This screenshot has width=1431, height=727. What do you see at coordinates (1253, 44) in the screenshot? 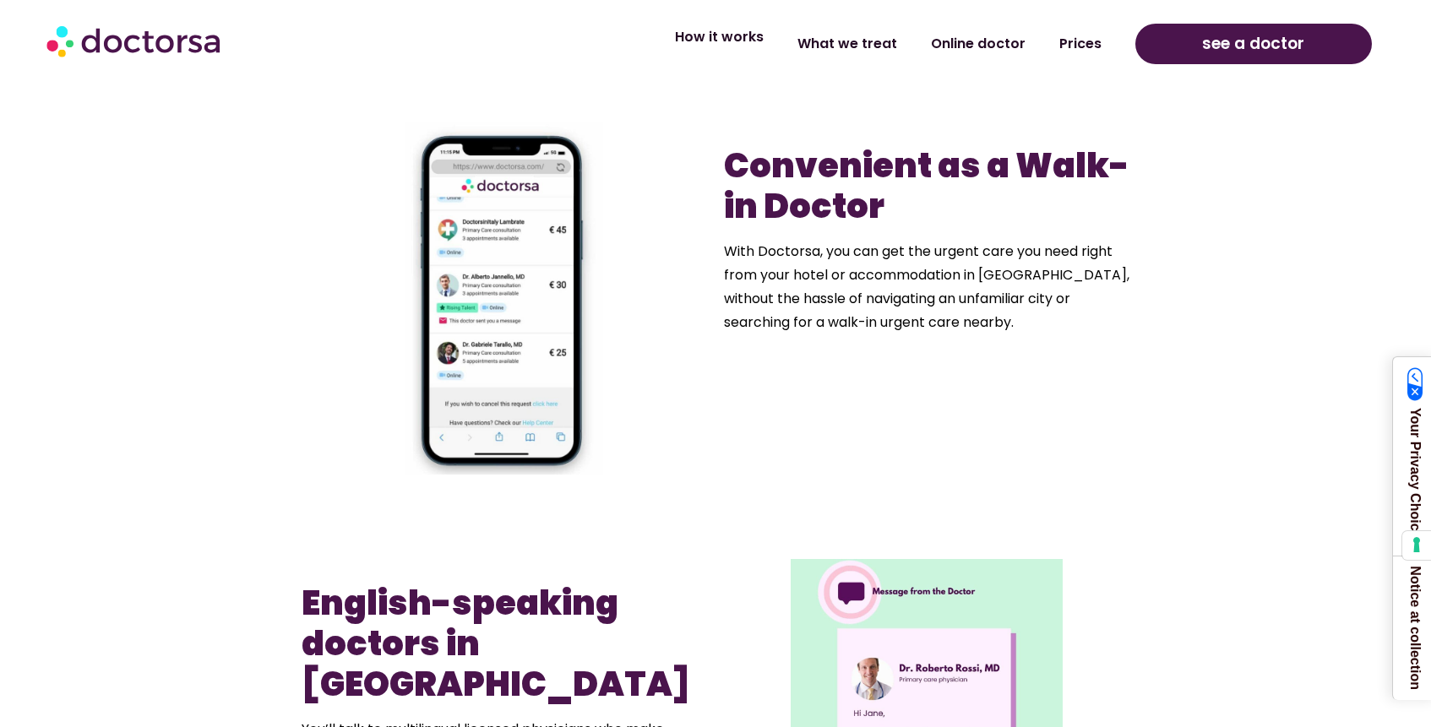
I see `span: see a doctor` at bounding box center [1253, 44].